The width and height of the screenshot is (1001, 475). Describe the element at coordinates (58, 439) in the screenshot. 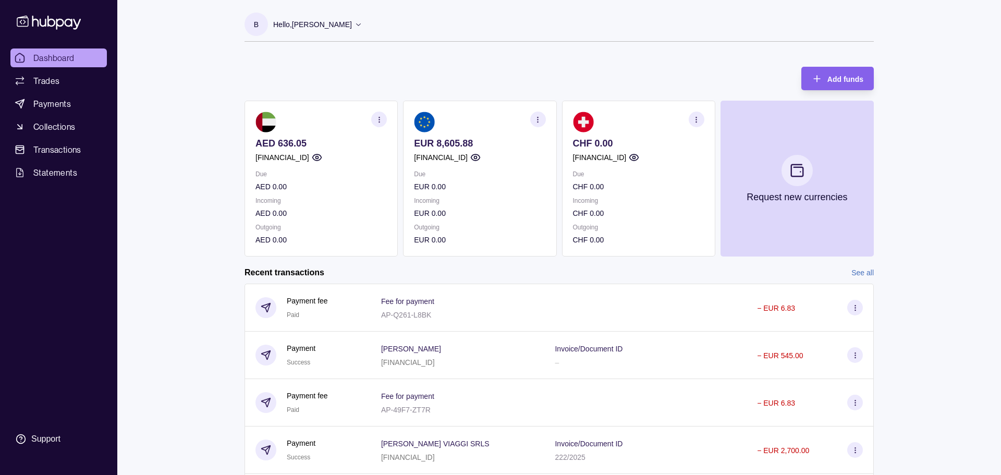

I see `a: Support` at that location.